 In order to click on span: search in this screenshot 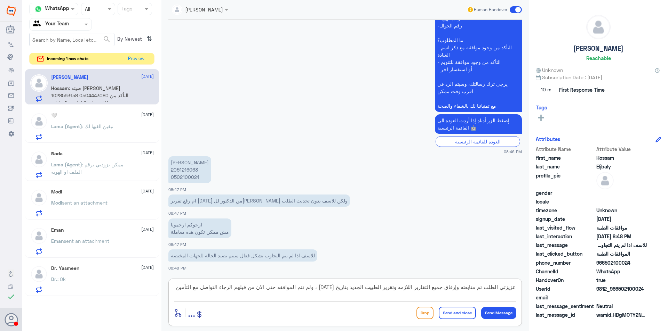, I will do `click(107, 39)`.